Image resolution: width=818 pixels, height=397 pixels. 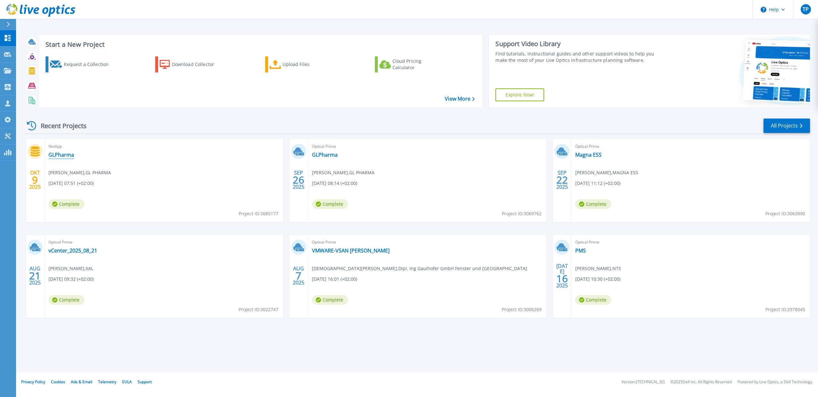 I want to click on div: Find tutorials, instructional guides and other support videos to help you make the most of your L..., so click(x=578, y=57).